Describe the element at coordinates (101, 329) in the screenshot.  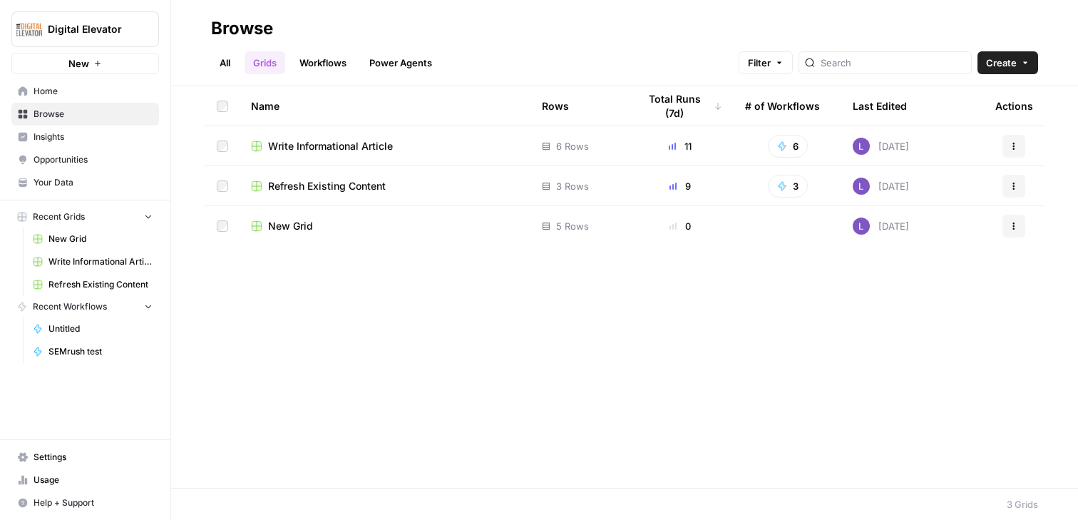
I see `span: Untitled` at that location.